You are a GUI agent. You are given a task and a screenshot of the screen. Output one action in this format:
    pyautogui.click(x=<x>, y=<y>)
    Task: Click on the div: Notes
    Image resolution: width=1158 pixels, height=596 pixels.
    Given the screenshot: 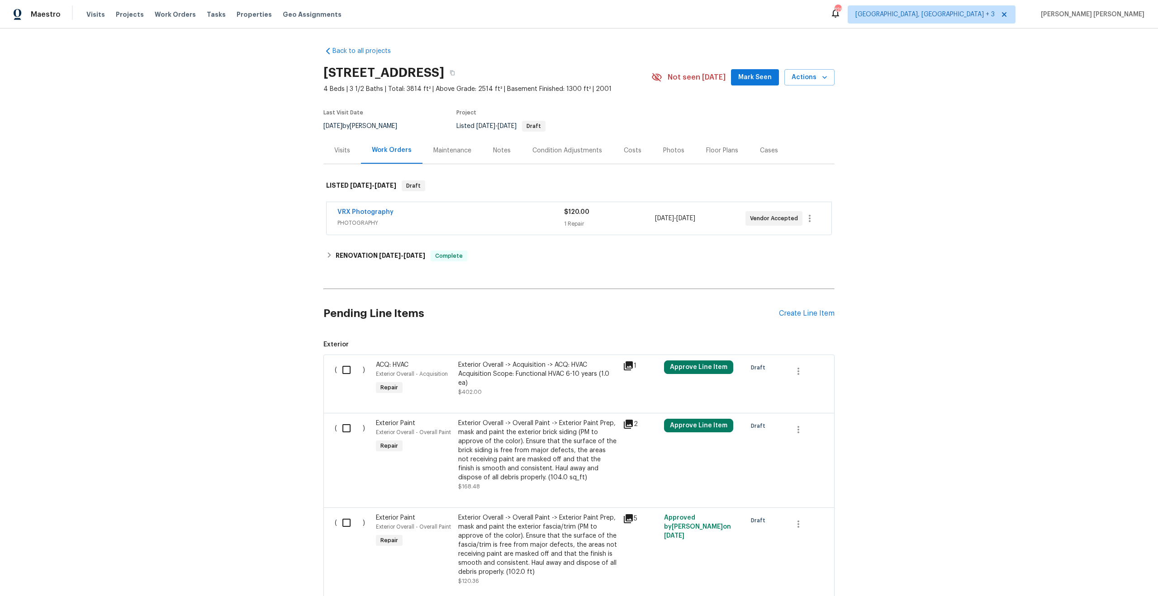 What is the action you would take?
    pyautogui.click(x=502, y=151)
    